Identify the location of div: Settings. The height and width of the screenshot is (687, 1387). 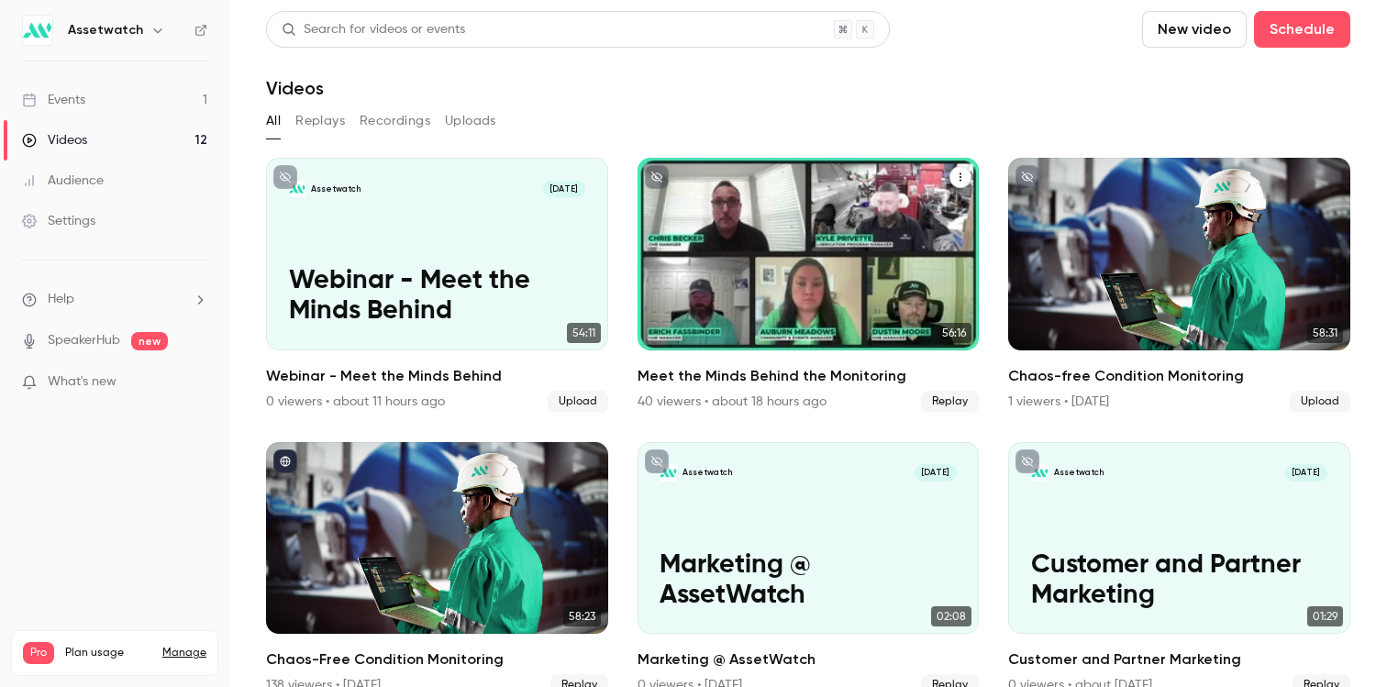
(59, 221).